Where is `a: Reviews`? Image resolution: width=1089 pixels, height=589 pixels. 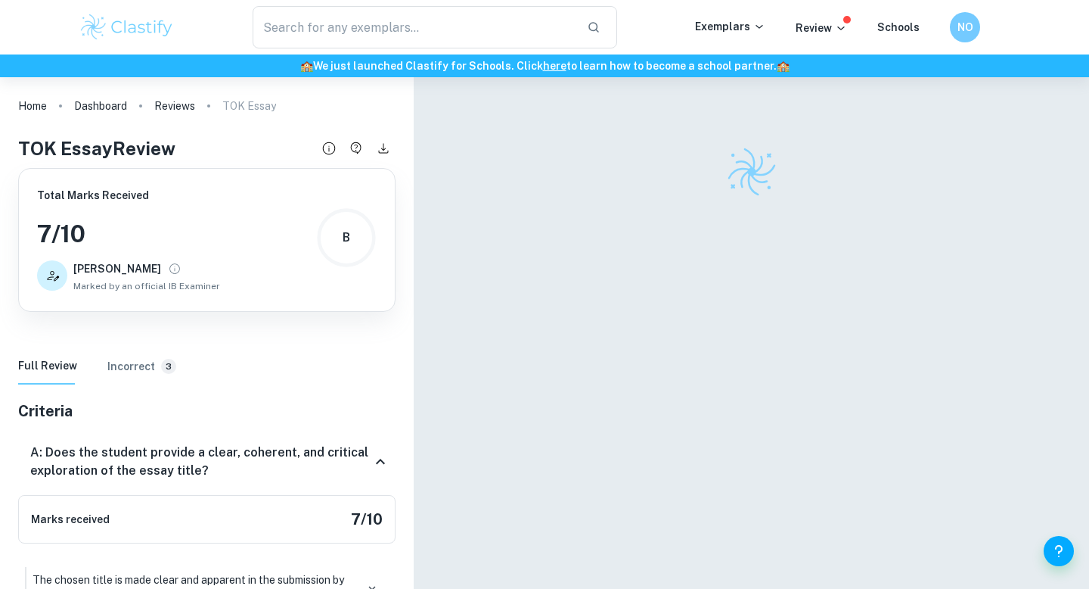
a: Reviews is located at coordinates (175, 106).